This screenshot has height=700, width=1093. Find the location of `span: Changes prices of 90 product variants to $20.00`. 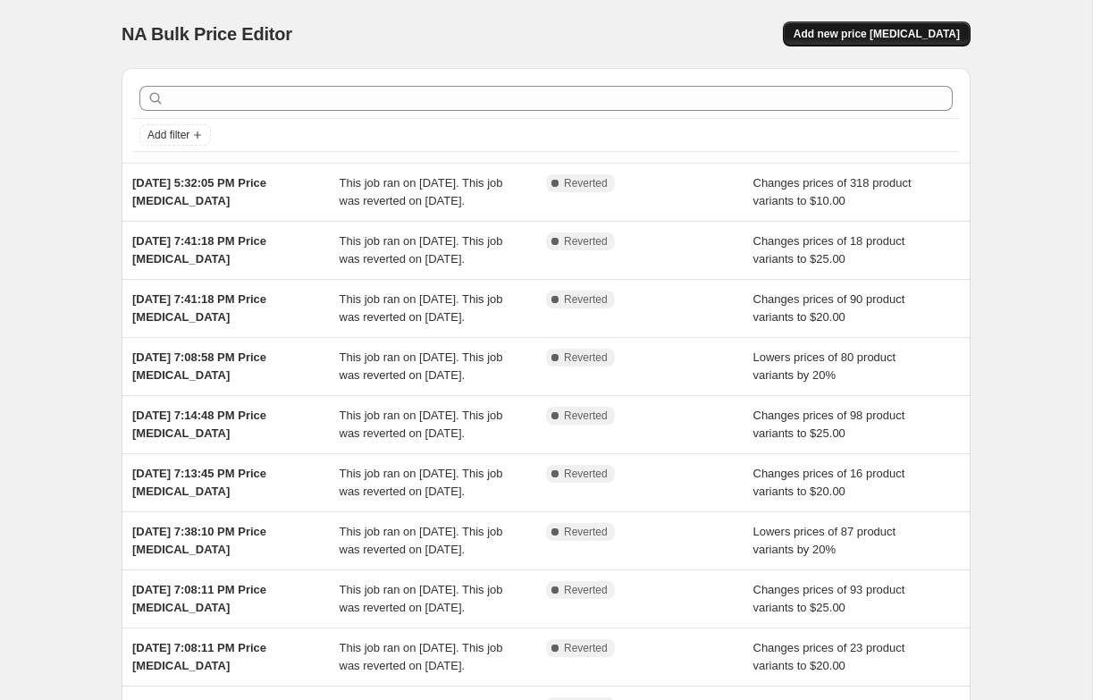

span: Changes prices of 90 product variants to $20.00 is located at coordinates (830, 308).